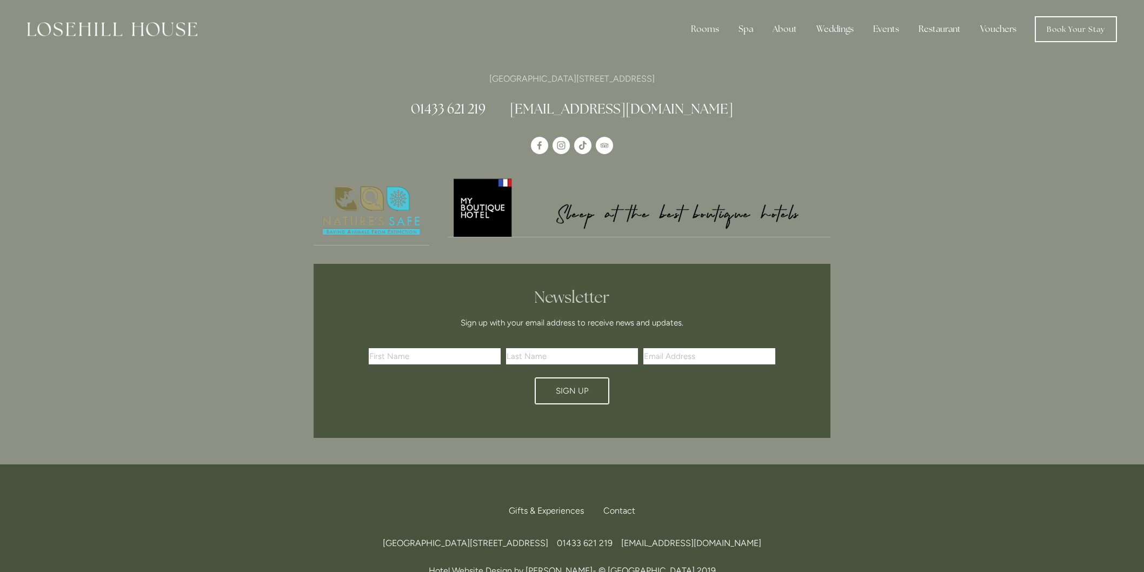  Describe the element at coordinates (705, 29) in the screenshot. I see `div: Rooms` at that location.